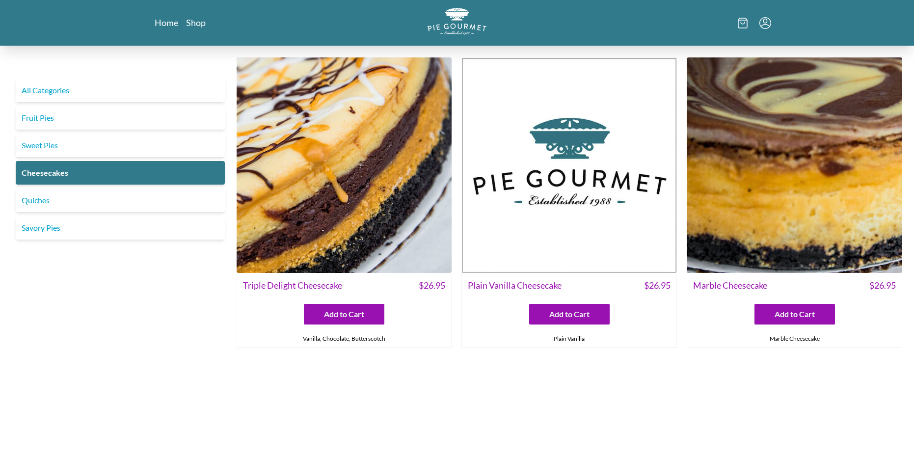 The image size is (914, 460). Describe the element at coordinates (166, 23) in the screenshot. I see `a: Home` at that location.